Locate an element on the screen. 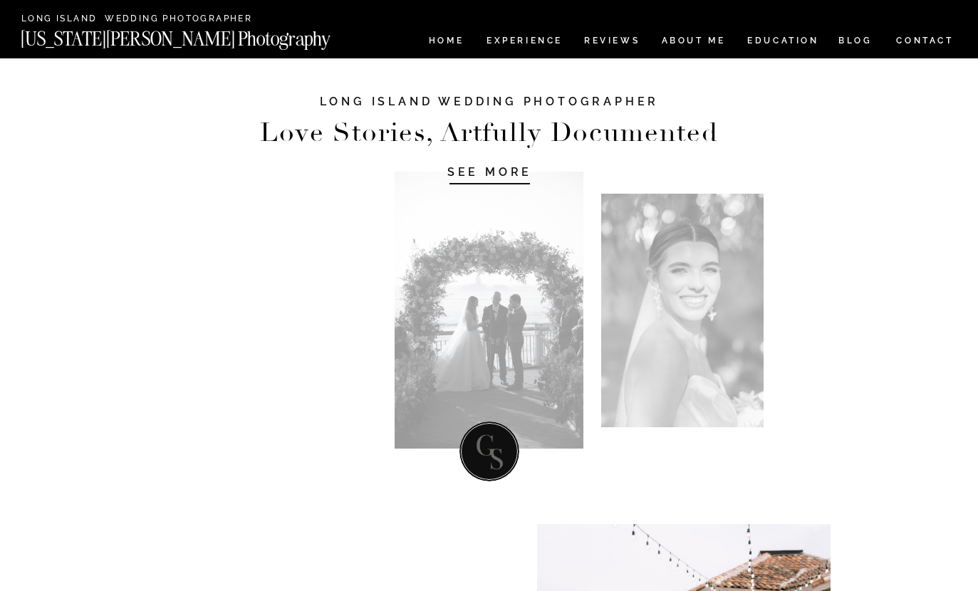 The height and width of the screenshot is (591, 978). a: CONTACT is located at coordinates (924, 41).